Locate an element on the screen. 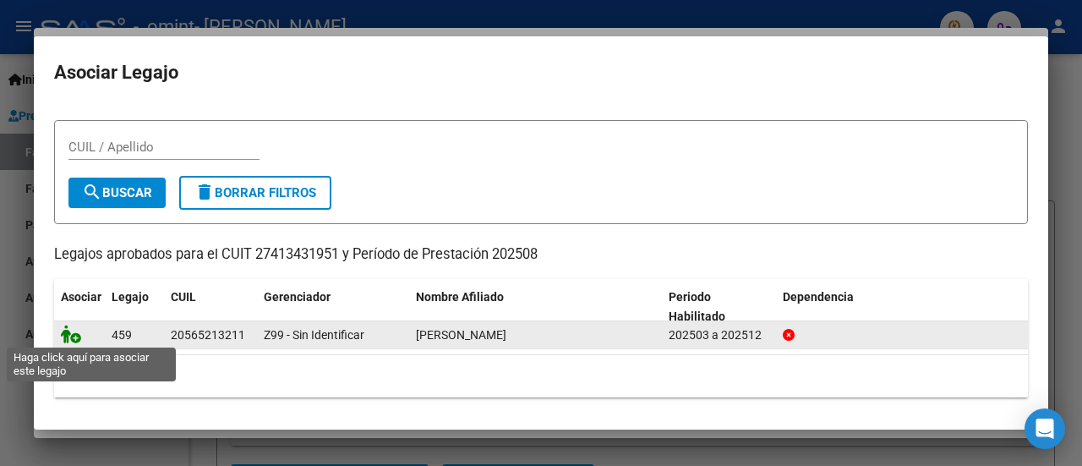 The height and width of the screenshot is (466, 1082). span: 459 is located at coordinates (122, 335).